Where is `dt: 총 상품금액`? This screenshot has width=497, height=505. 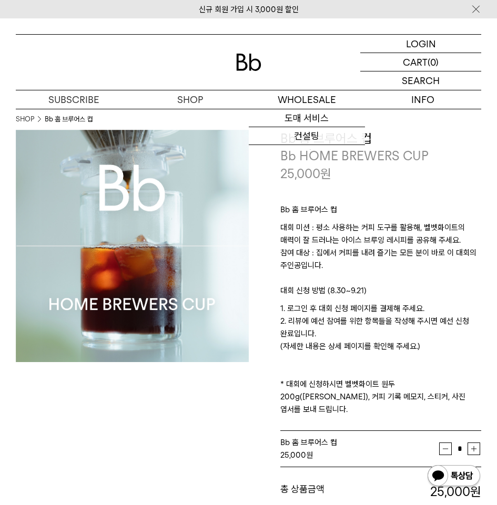
dt: 총 상품금액 is located at coordinates (330, 492).